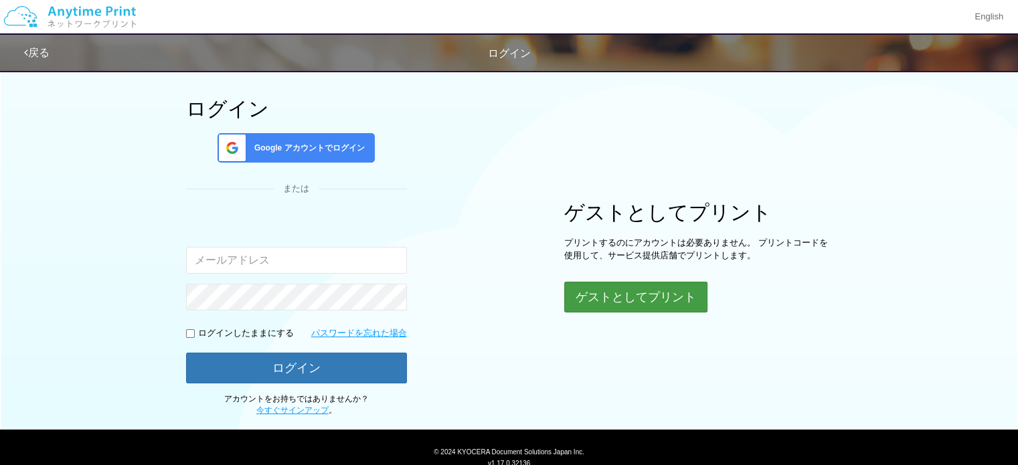  I want to click on p: アカウントをお持ちではありませんか？, so click(297, 405).